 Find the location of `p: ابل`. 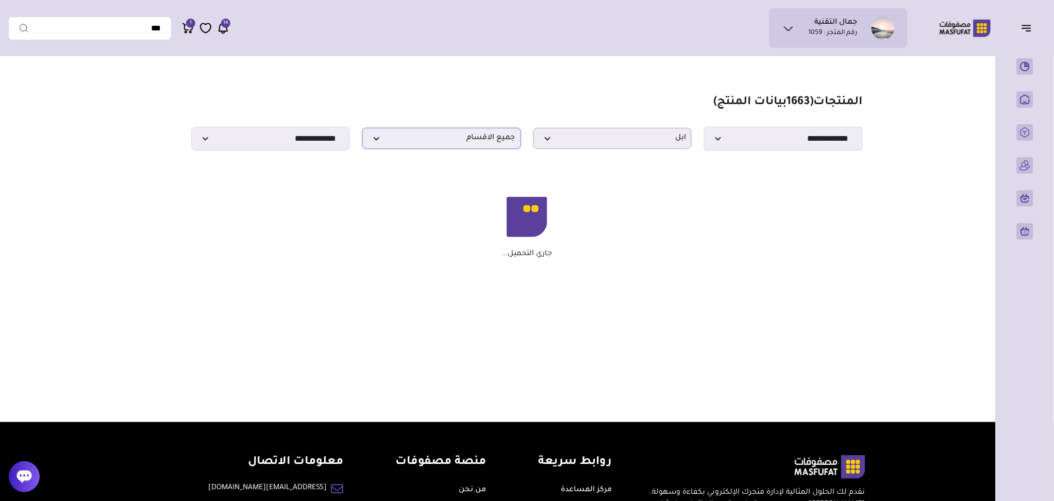

p: ابل is located at coordinates (613, 138).